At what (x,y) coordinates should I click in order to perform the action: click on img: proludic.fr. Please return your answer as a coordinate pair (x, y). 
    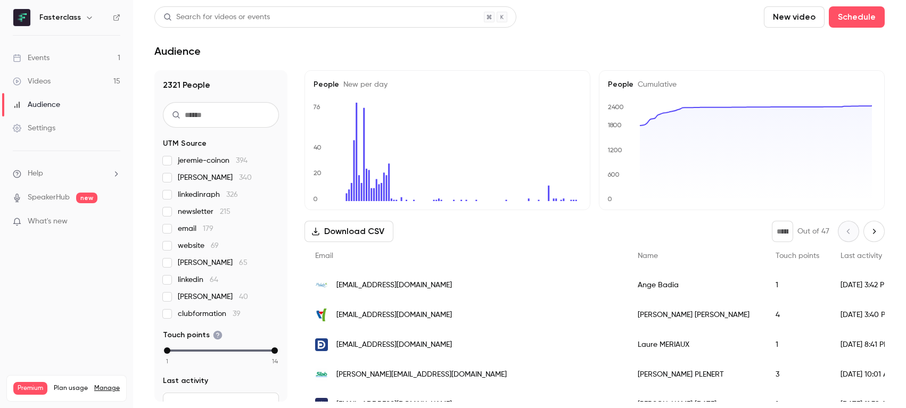
    Looking at the image, I should click on (321, 285).